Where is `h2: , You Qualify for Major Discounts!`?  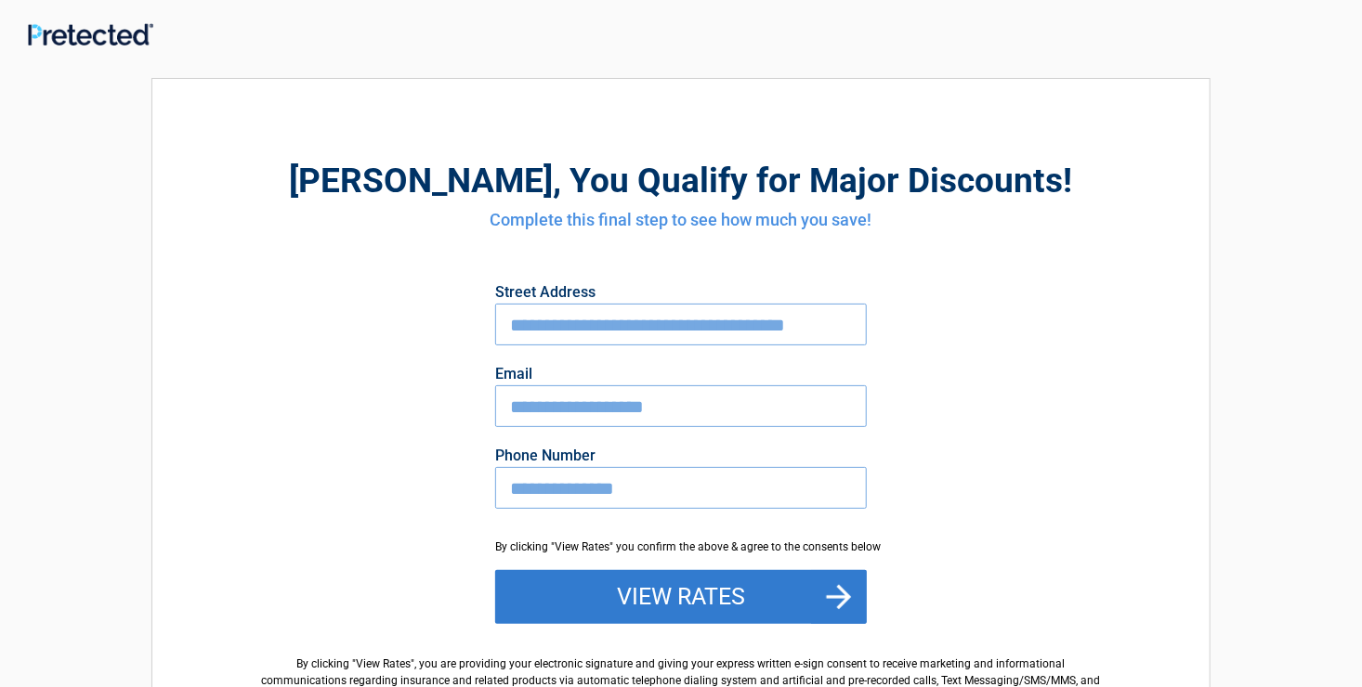
h2: , You Qualify for Major Discounts! is located at coordinates (681, 180).